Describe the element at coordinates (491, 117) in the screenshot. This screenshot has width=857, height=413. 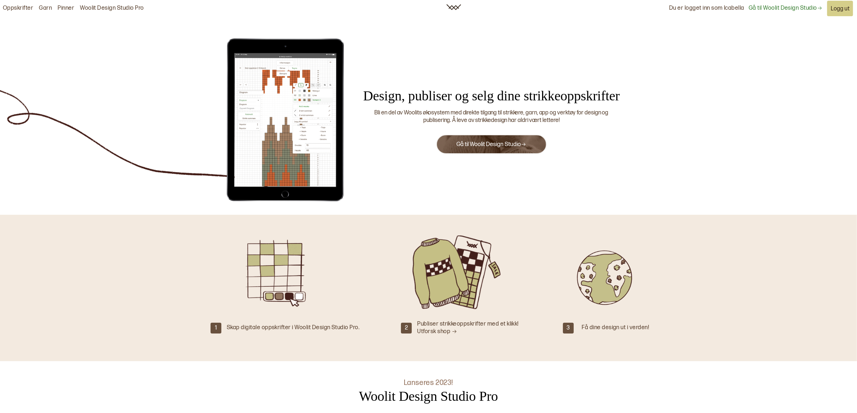
I see `div: Bli en del av Woolits økosystem med direkte tilgang til strikkere, garn, app og verktøy for desig...` at that location.